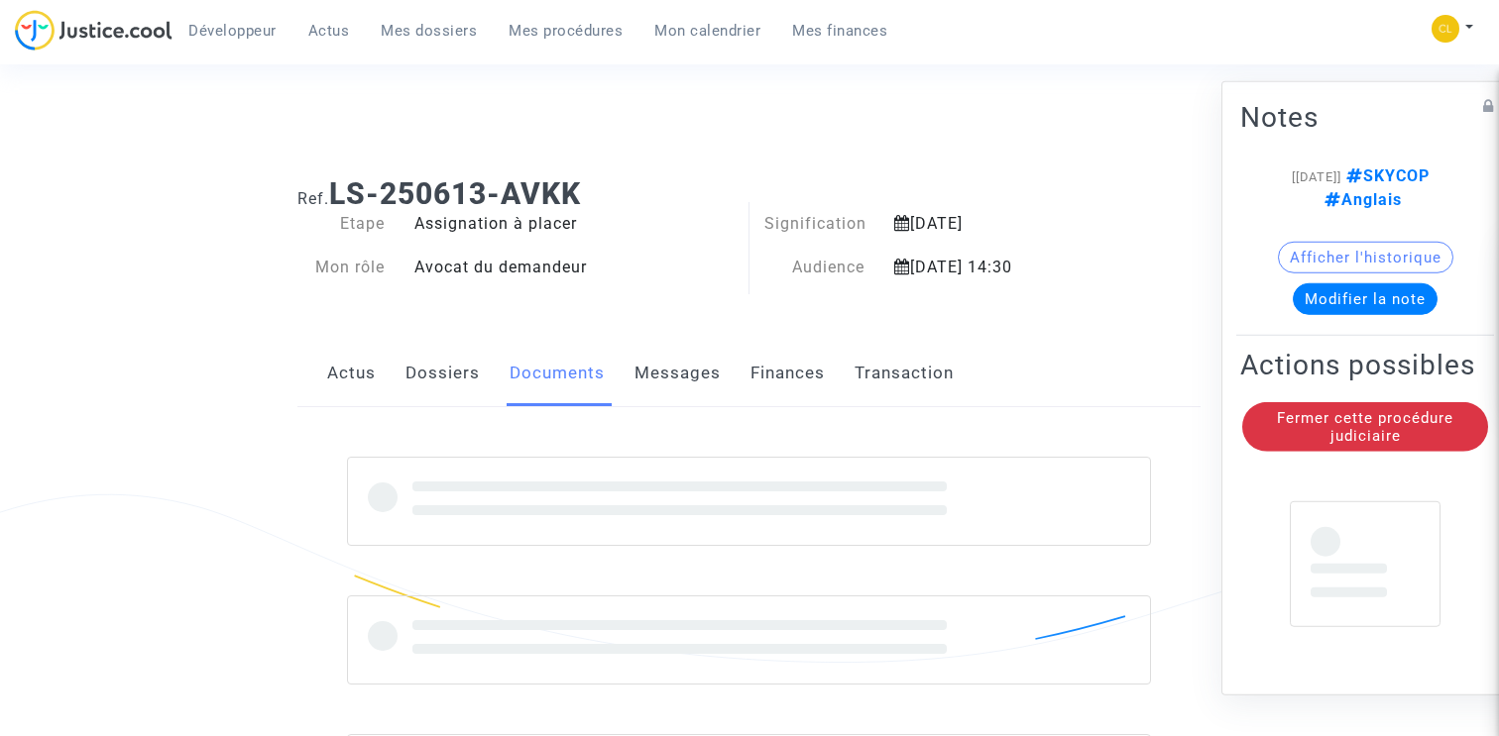 This screenshot has width=1499, height=736. Describe the element at coordinates (1363, 198) in the screenshot. I see `span: Anglais` at that location.